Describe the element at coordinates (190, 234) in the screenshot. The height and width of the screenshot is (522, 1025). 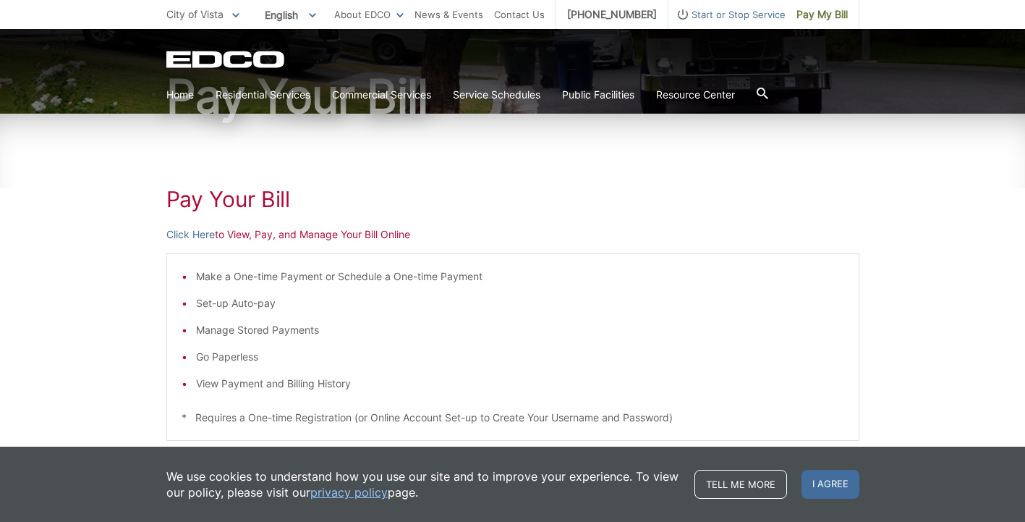
I see `a: Click Here` at that location.